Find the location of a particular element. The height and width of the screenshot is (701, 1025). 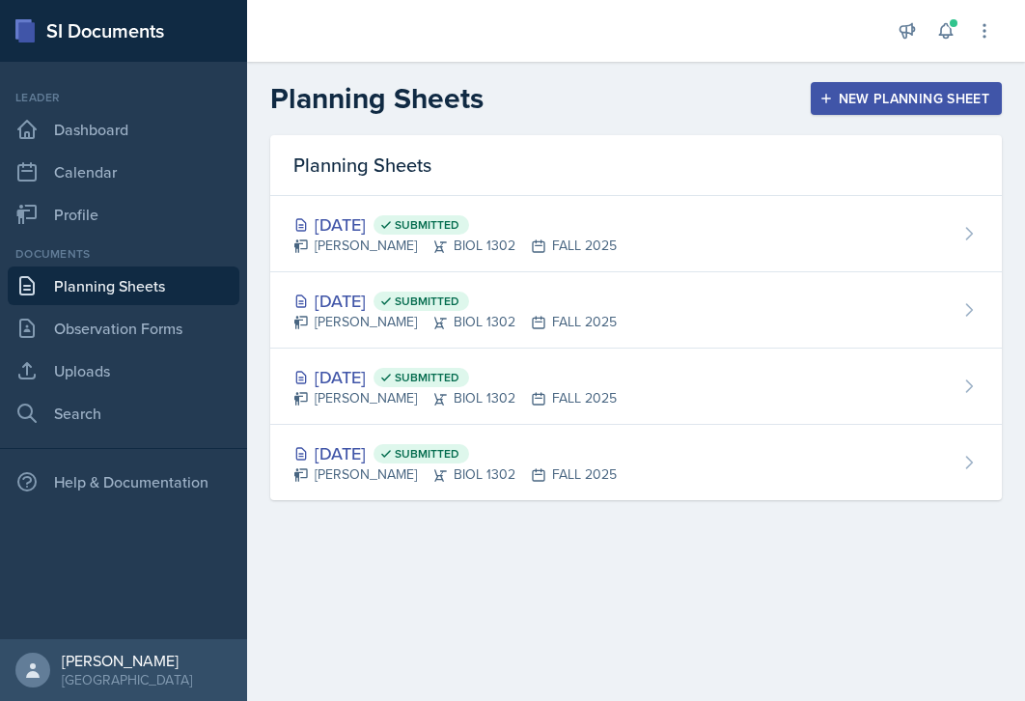

a: Observation Forms is located at coordinates (124, 328).